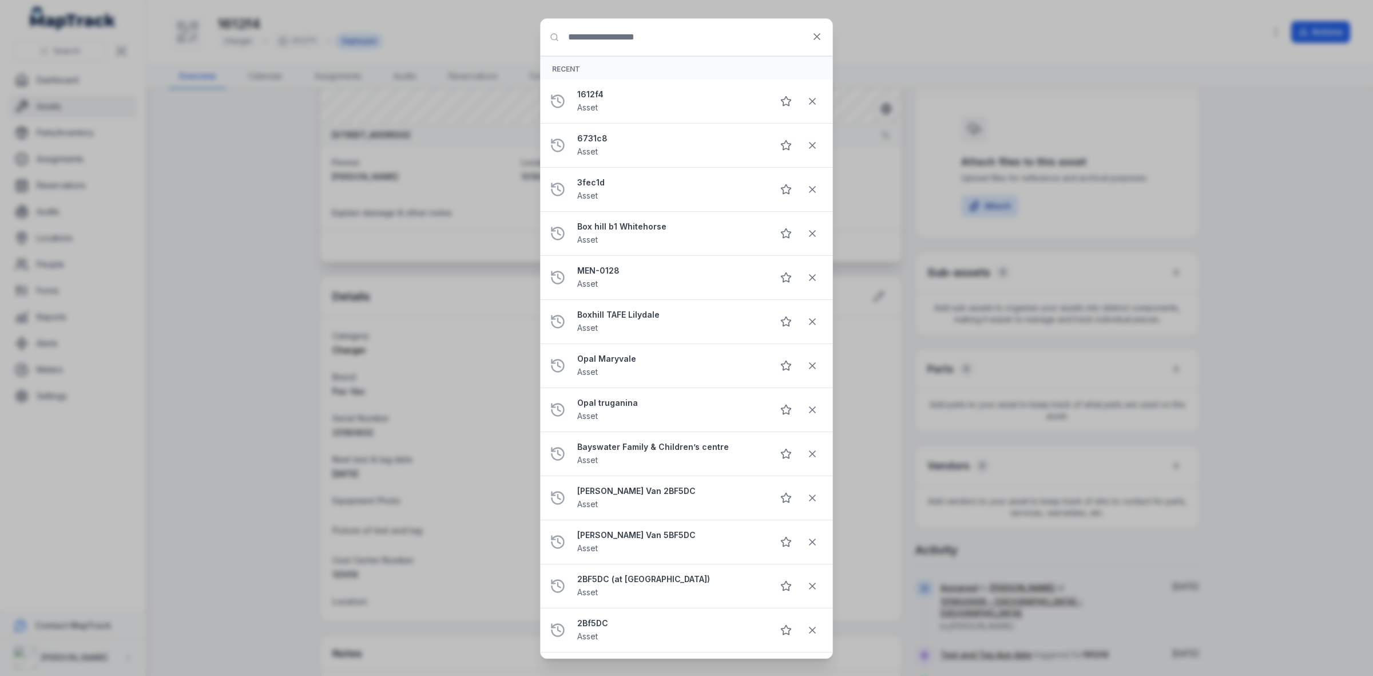  I want to click on strong: Opal truganina, so click(670, 403).